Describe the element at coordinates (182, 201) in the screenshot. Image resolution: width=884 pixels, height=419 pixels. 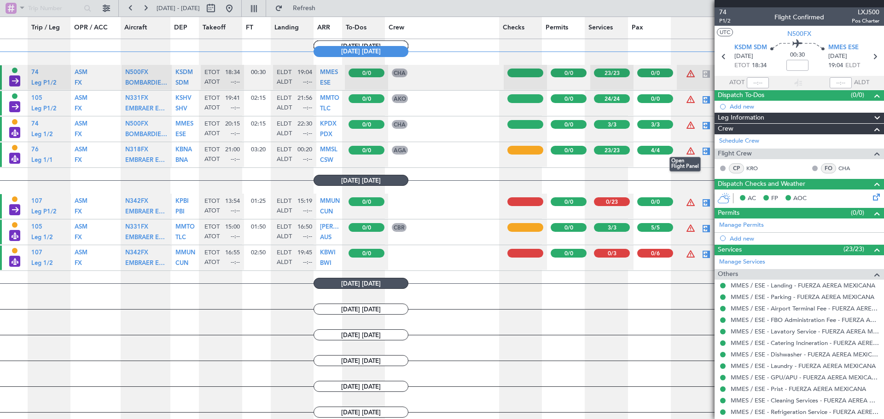
I see `span: KPBI` at that location.